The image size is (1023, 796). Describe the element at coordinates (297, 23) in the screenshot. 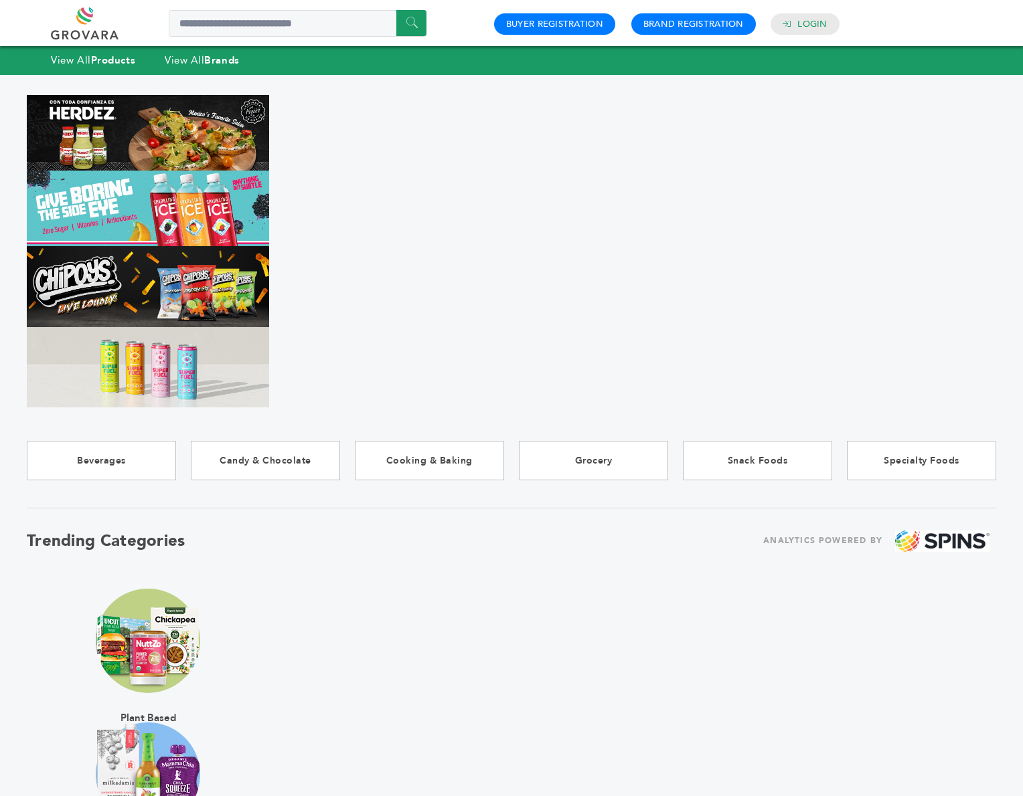

I see `input: Search a product or brand...` at that location.